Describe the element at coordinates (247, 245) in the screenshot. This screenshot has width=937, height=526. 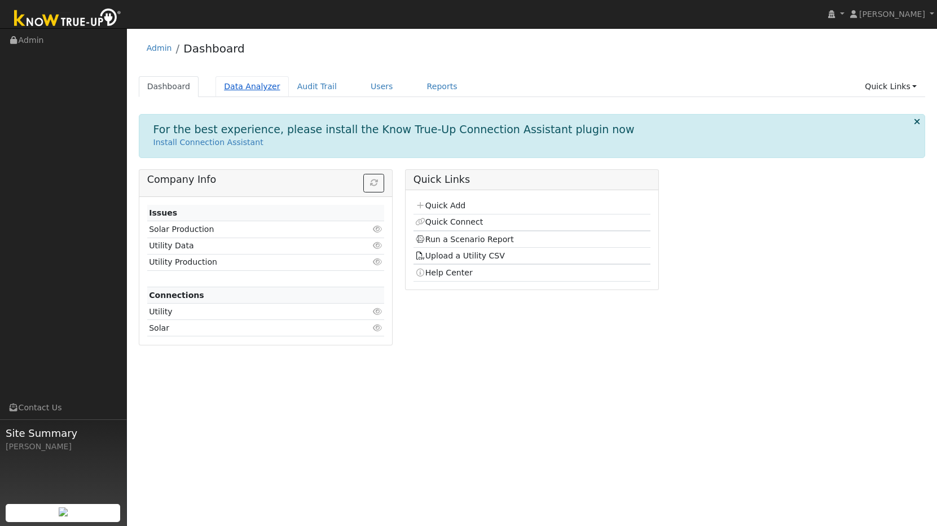
I see `td: Utility Data` at that location.